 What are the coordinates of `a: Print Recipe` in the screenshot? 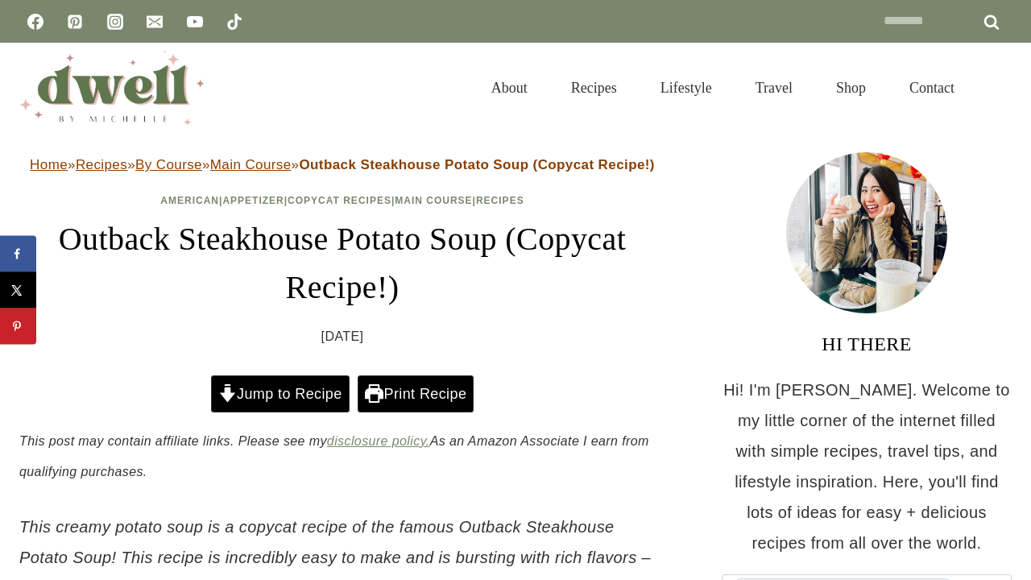 It's located at (416, 394).